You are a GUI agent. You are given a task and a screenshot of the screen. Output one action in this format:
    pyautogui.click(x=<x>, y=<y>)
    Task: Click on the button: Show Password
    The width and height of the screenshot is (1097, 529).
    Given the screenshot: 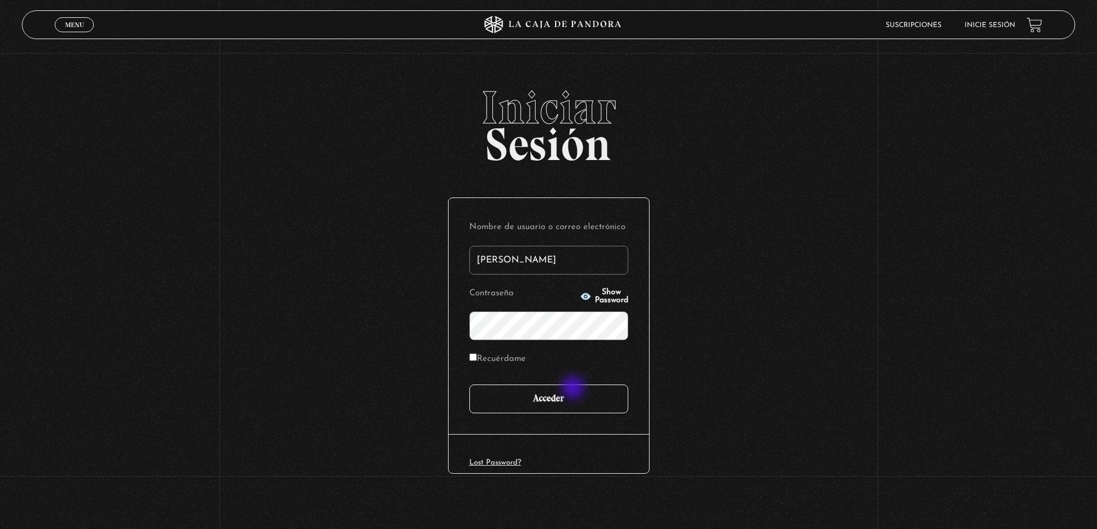 What is the action you would take?
    pyautogui.click(x=604, y=296)
    